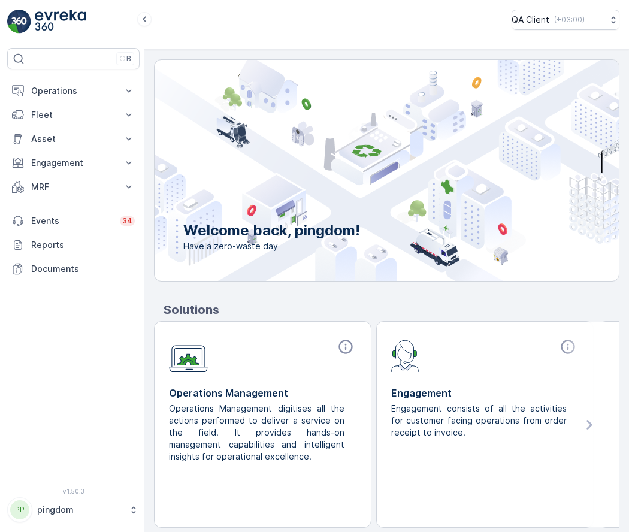 This screenshot has height=532, width=629. What do you see at coordinates (20, 510) in the screenshot?
I see `div: PP` at bounding box center [20, 510].